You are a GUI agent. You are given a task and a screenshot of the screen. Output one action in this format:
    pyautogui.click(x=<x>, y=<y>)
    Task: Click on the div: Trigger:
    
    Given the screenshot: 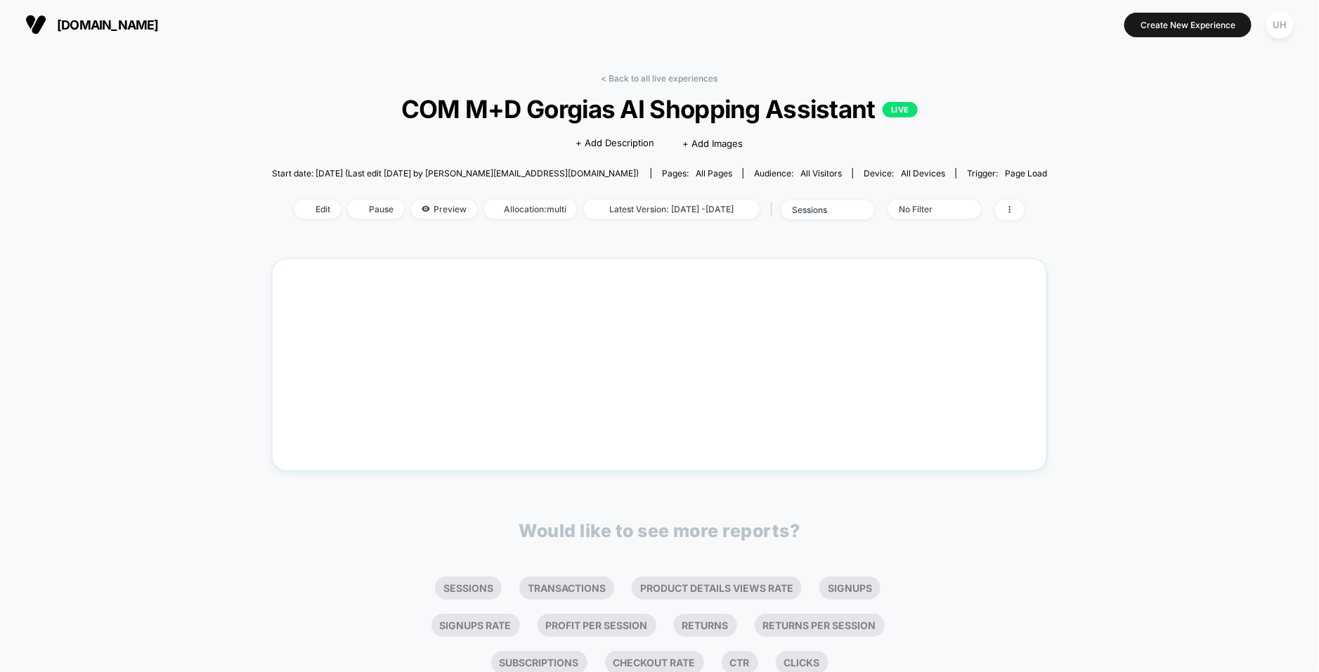 What is the action you would take?
    pyautogui.click(x=1007, y=173)
    